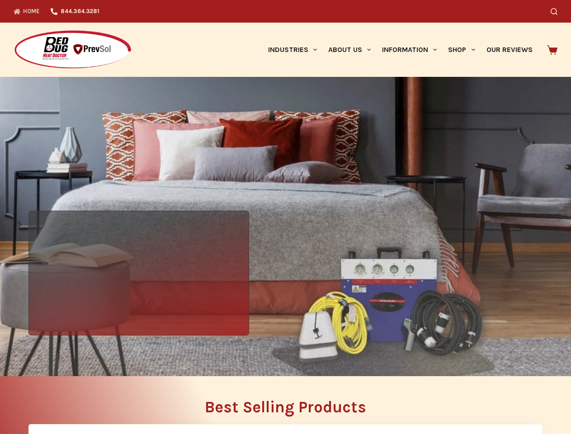  Describe the element at coordinates (73, 50) in the screenshot. I see `img: Prevsol/Bed Bug Heat Doctor` at that location.